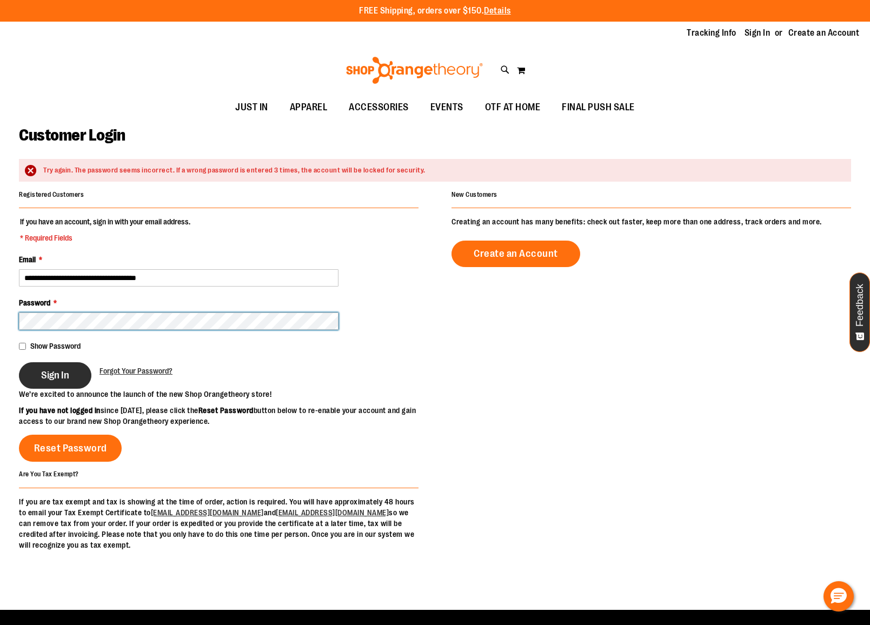  Describe the element at coordinates (474, 195) in the screenshot. I see `strong: New Customers` at that location.